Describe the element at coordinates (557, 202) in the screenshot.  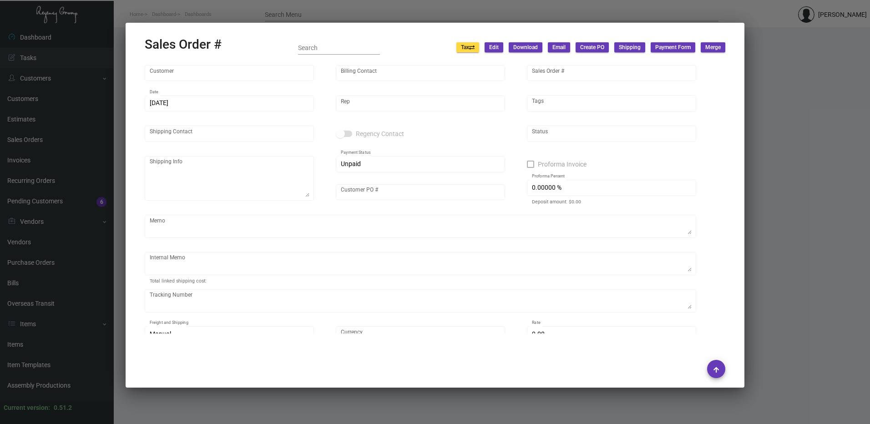
I see `mat-hint: Deposit amount: $0.00` at that location.